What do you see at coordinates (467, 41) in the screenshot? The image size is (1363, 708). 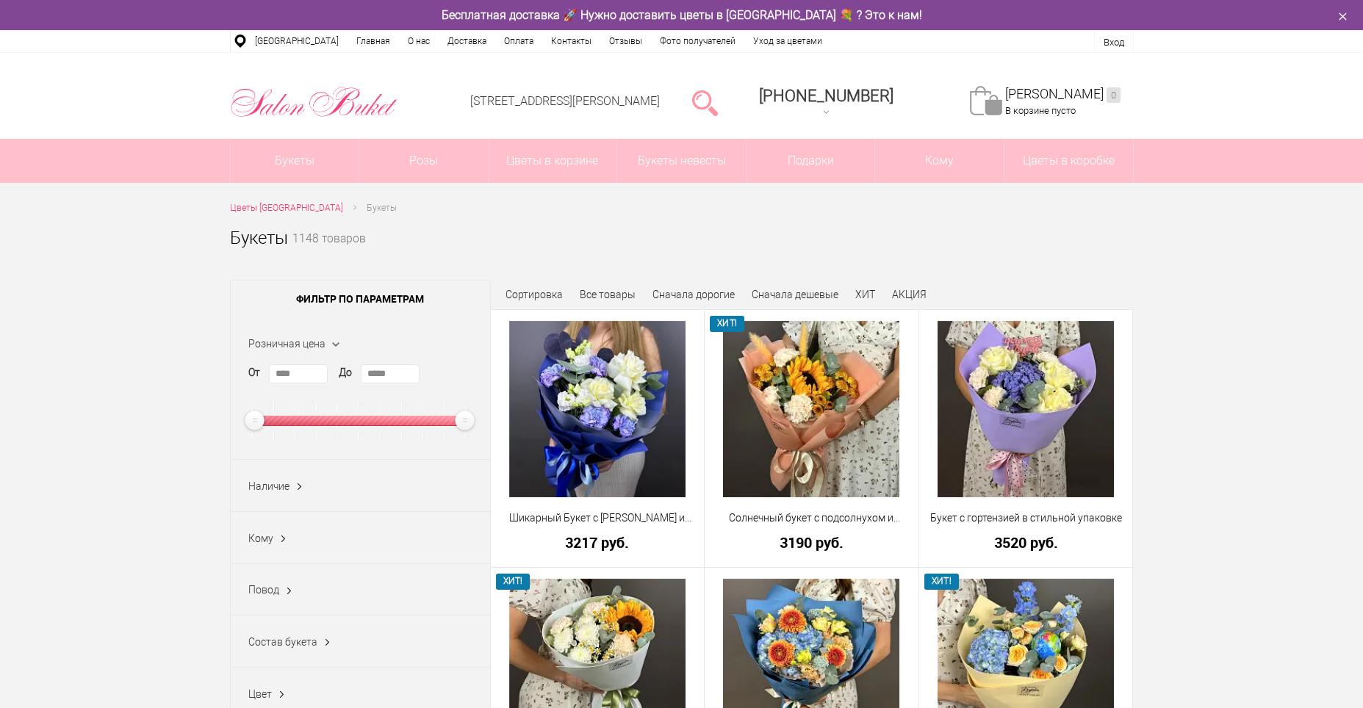 I see `a: Доставка` at bounding box center [467, 41].